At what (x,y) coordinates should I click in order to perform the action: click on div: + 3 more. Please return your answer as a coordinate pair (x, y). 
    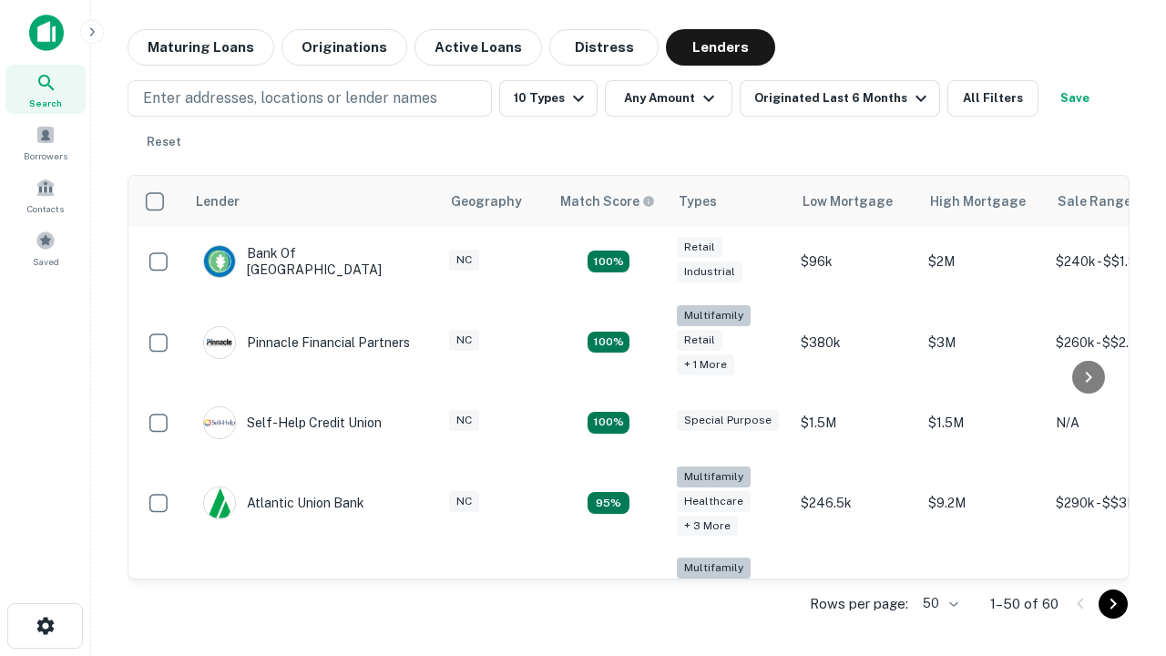
    Looking at the image, I should click on (707, 526).